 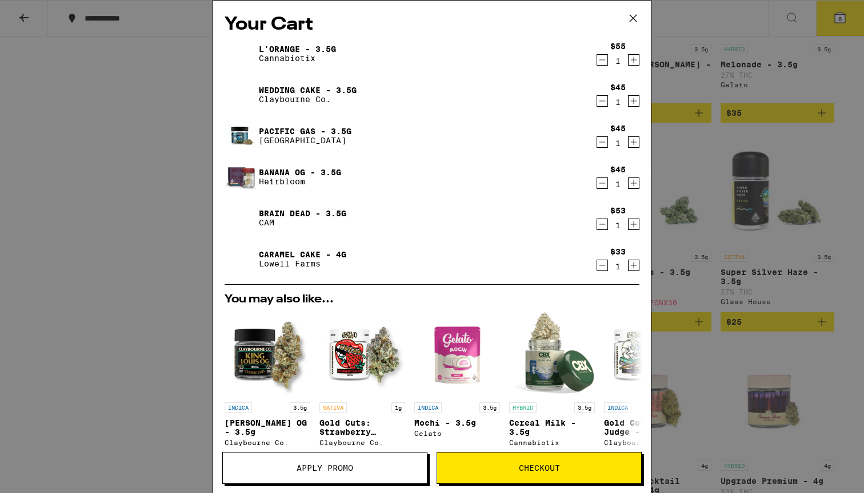 I want to click on button: Apply Promo, so click(x=324, y=468).